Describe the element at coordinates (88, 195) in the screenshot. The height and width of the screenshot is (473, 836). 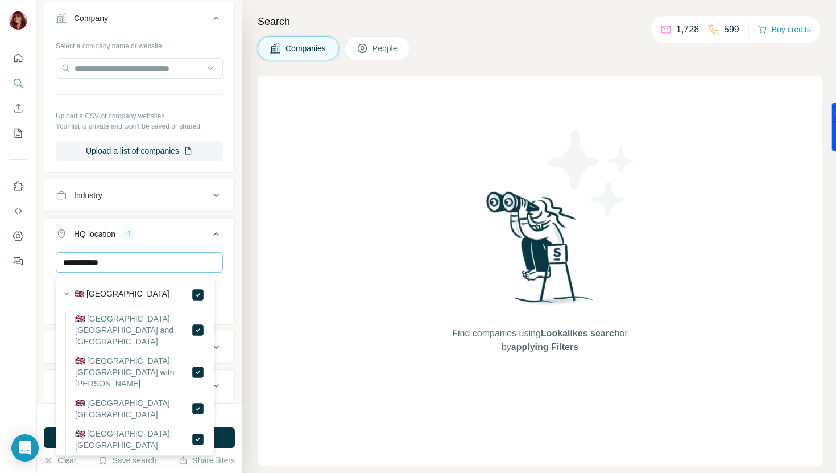
I see `div: Industry` at that location.